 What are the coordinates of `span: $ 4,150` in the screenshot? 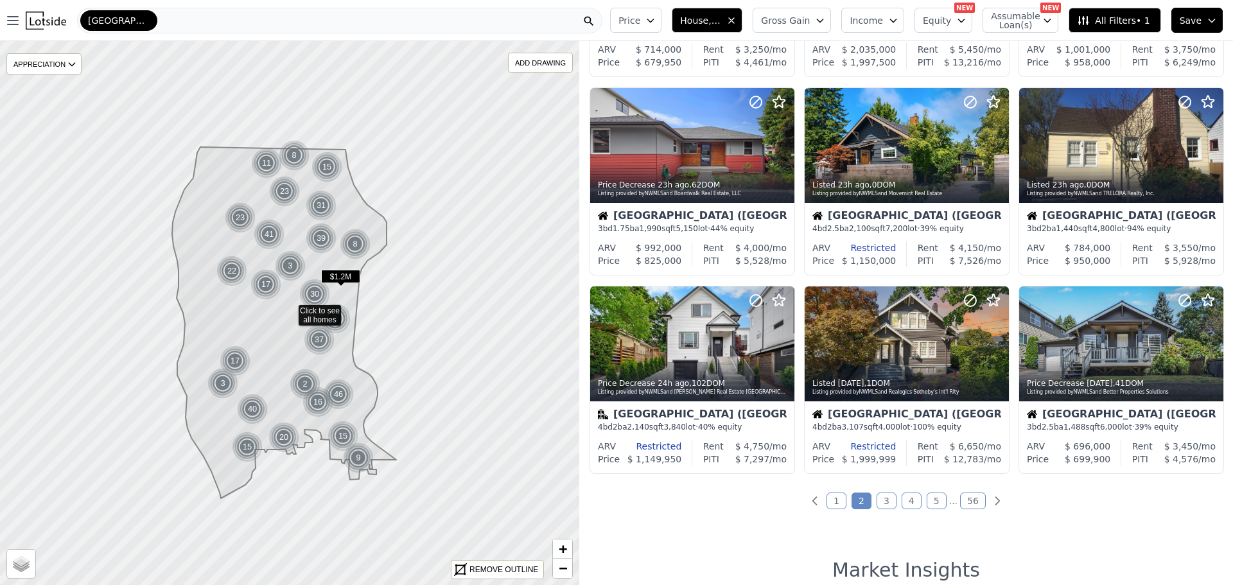 It's located at (966, 248).